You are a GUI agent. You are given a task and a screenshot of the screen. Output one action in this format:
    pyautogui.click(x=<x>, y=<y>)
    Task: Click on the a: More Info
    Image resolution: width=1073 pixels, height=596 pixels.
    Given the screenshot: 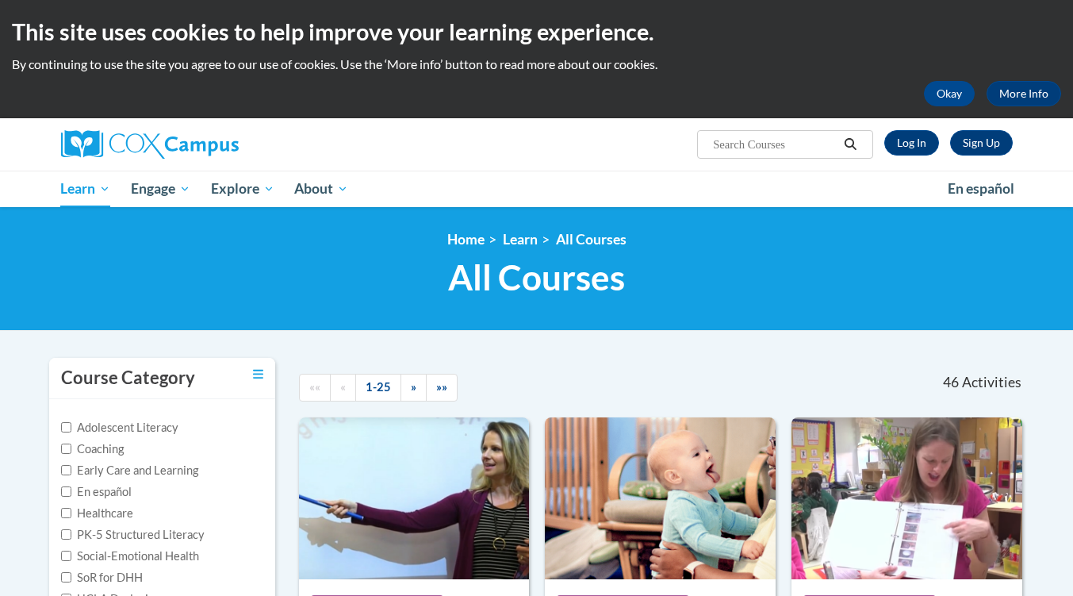 What is the action you would take?
    pyautogui.click(x=1024, y=94)
    